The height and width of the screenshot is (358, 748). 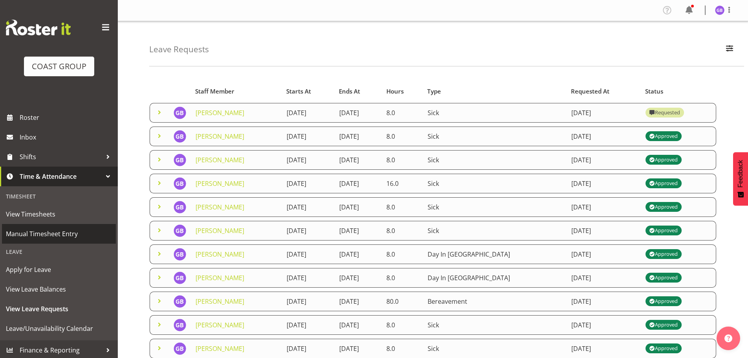 I want to click on a: View Timesheets, so click(x=59, y=214).